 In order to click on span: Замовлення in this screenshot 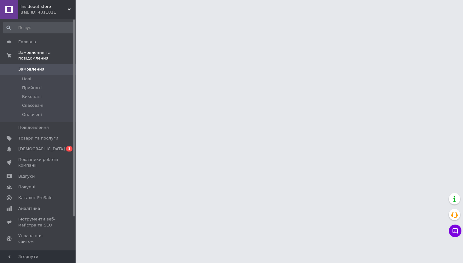, I will do `click(31, 69)`.